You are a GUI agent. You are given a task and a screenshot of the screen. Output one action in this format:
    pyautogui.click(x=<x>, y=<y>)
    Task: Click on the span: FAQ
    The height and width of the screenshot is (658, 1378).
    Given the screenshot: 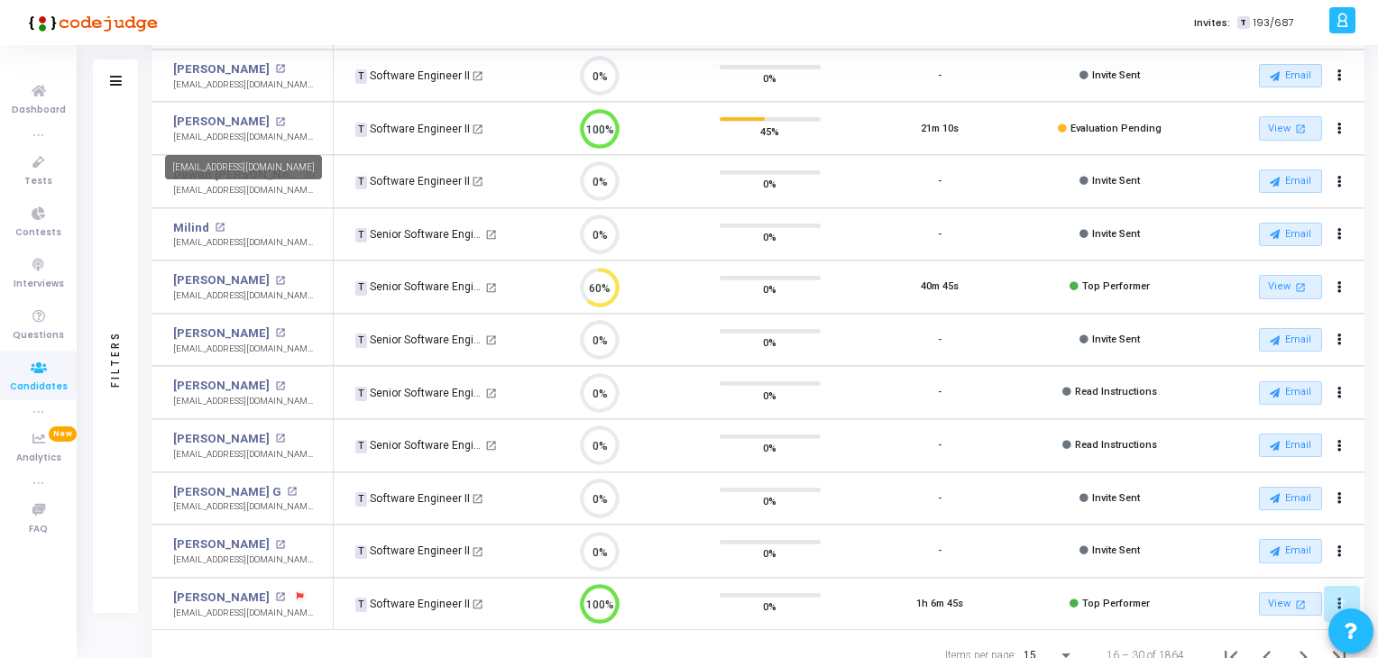 What is the action you would take?
    pyautogui.click(x=38, y=529)
    